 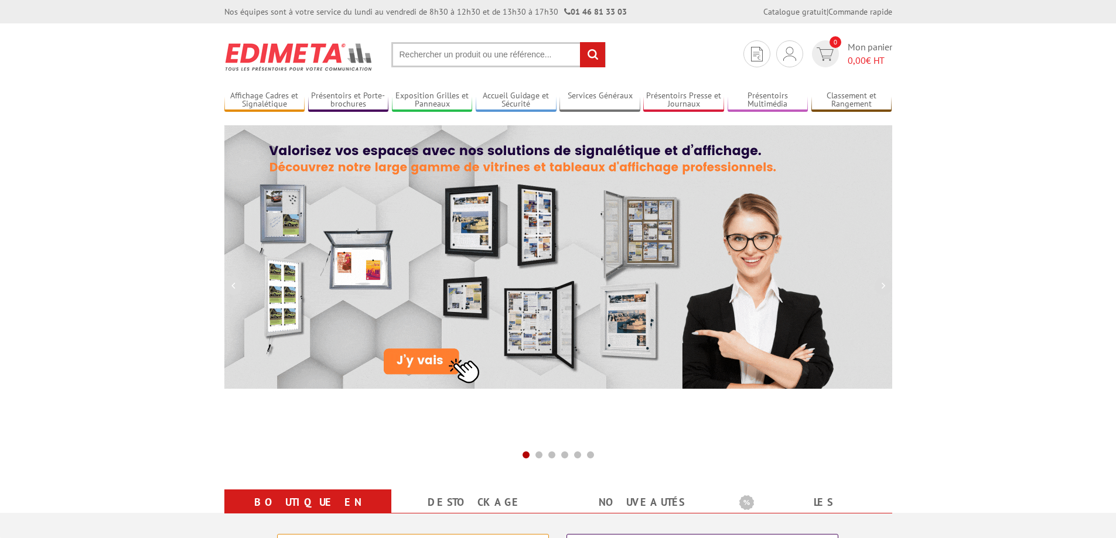 What do you see at coordinates (600, 100) in the screenshot?
I see `a: Services Généraux` at bounding box center [600, 100].